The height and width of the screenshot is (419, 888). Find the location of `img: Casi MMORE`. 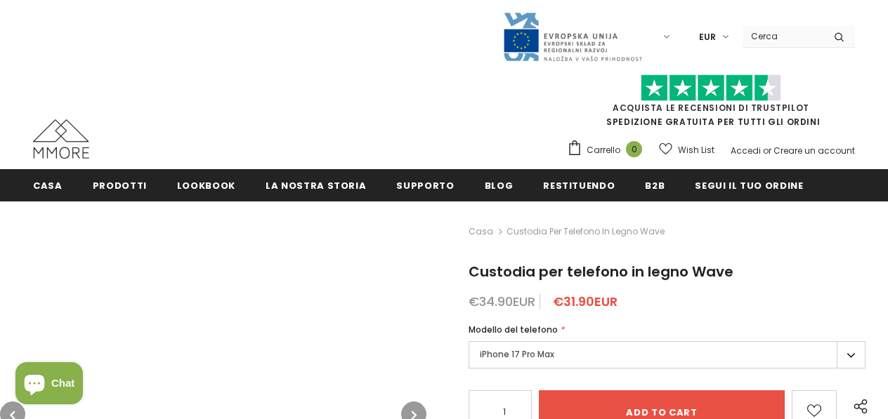

img: Casi MMORE is located at coordinates (61, 139).